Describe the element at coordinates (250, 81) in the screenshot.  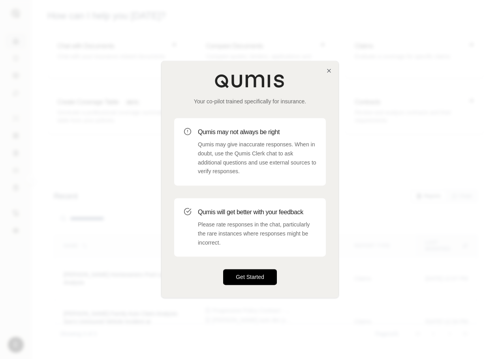
I see `img: Qumis Logo` at that location.